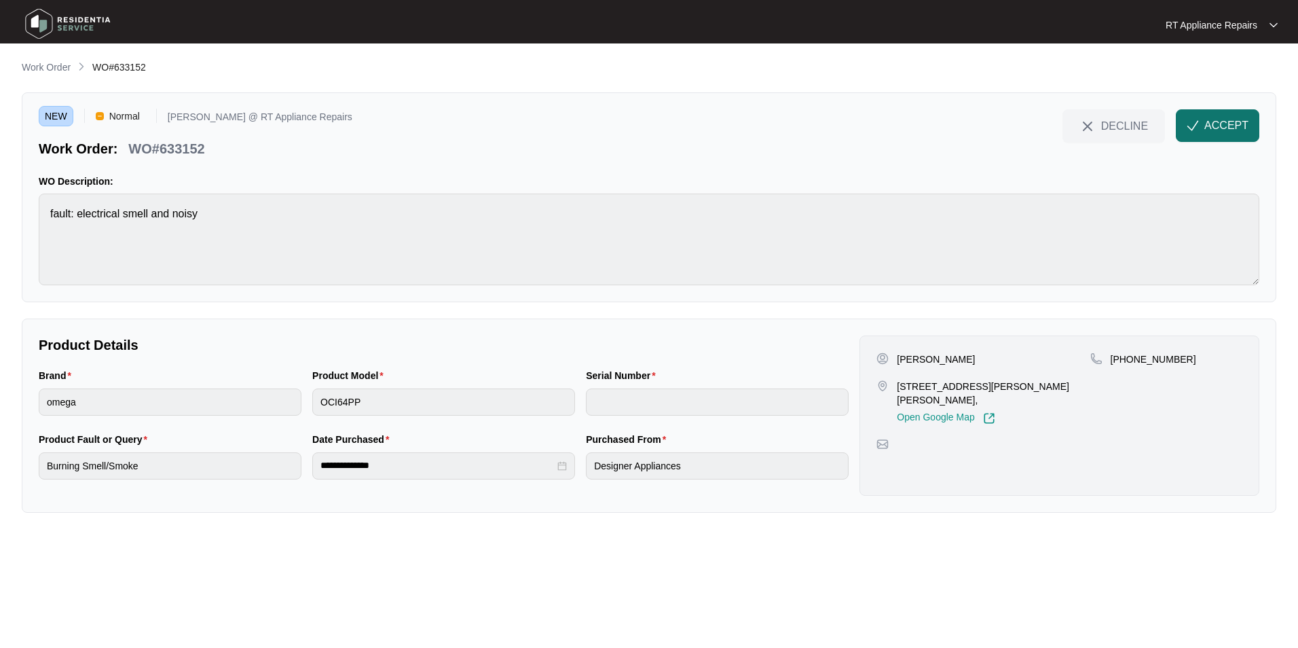  What do you see at coordinates (989, 418) in the screenshot?
I see `img: Link-External` at bounding box center [989, 418].